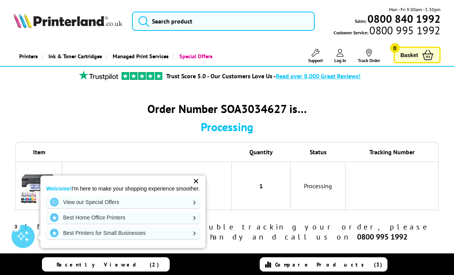 The width and height of the screenshot is (454, 275). What do you see at coordinates (340, 56) in the screenshot?
I see `a: Log In` at bounding box center [340, 56].